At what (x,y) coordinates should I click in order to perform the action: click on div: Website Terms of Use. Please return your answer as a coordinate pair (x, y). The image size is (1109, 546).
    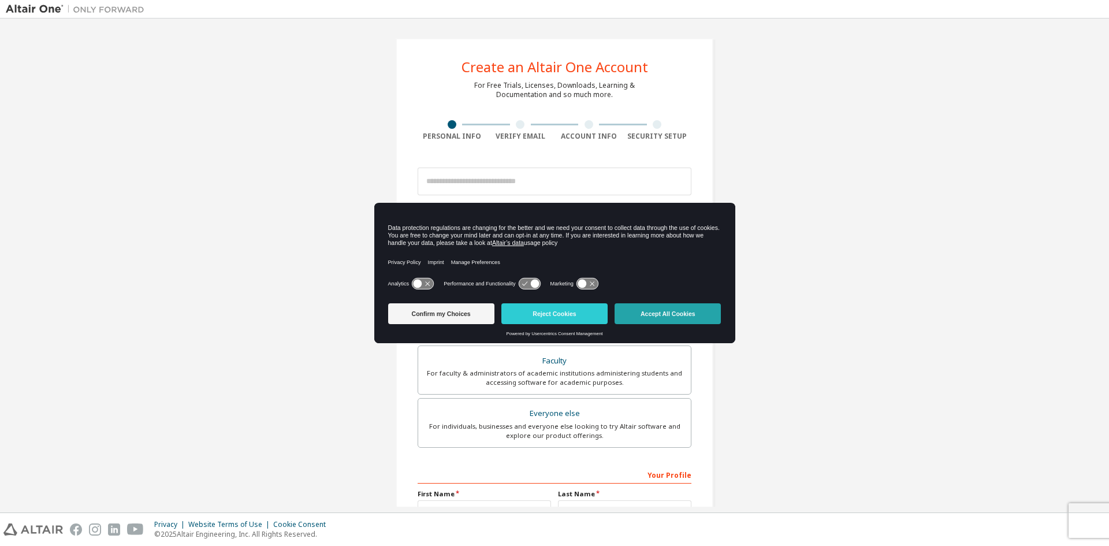
    Looking at the image, I should click on (230, 524).